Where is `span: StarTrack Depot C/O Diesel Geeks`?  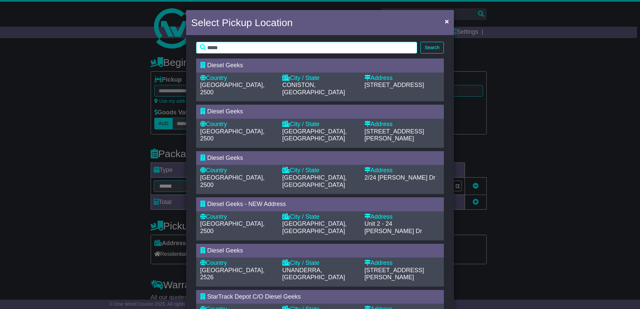 span: StarTrack Depot C/O Diesel Geeks is located at coordinates (254, 297).